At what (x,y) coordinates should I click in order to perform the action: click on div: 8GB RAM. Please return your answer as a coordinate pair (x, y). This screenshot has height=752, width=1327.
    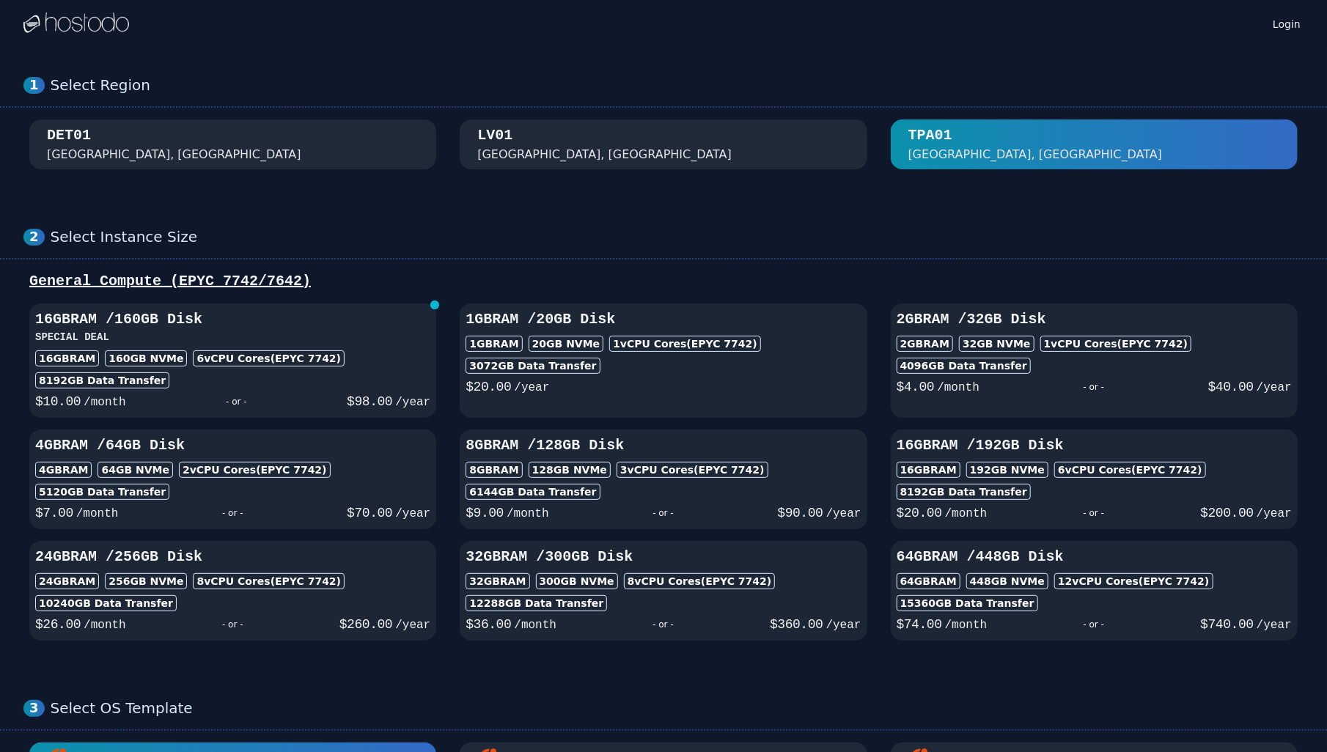
    Looking at the image, I should click on (493, 470).